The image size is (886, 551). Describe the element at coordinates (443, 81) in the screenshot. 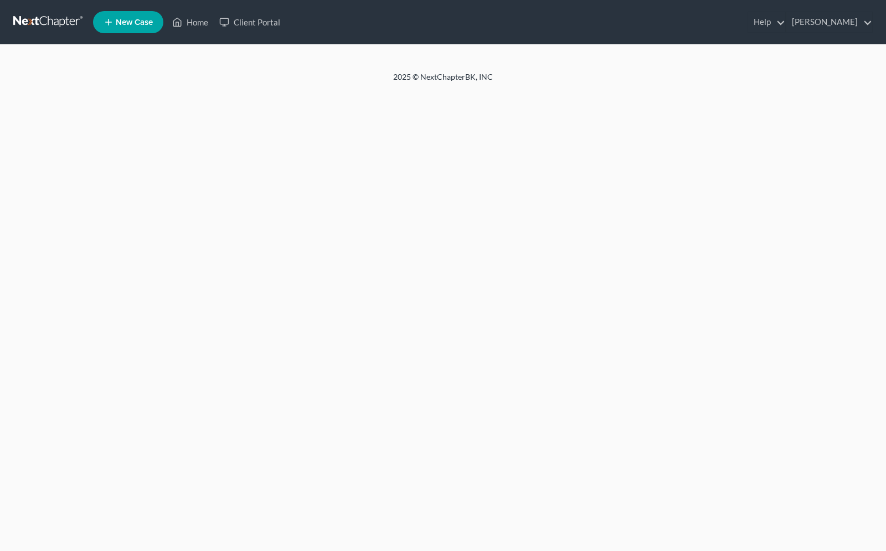

I see `div: 2025 © NextChapterBK, INC` at that location.